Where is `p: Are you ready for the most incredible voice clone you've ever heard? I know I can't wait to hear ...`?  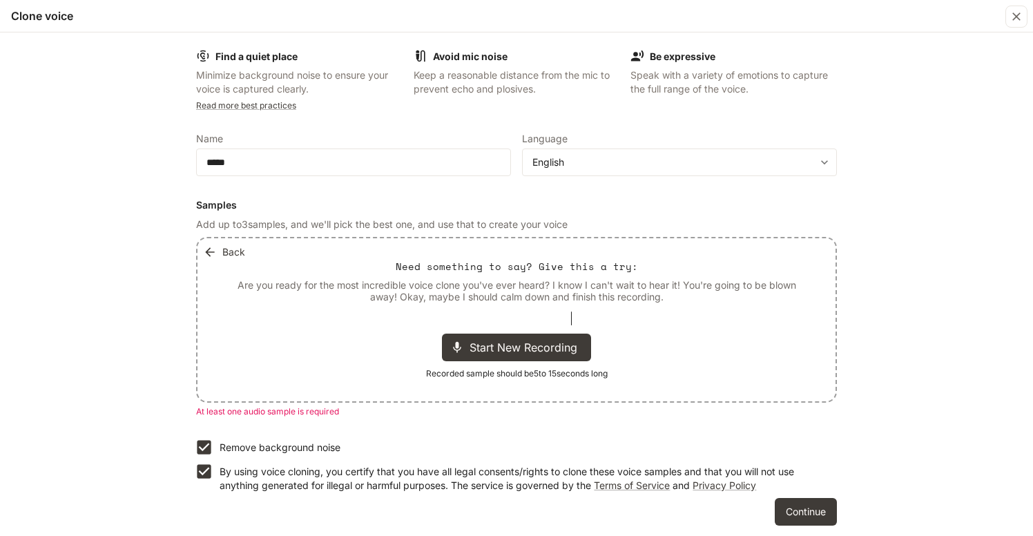 p: Are you ready for the most incredible voice clone you've ever heard? I know I can't wait to hear ... is located at coordinates (517, 291).